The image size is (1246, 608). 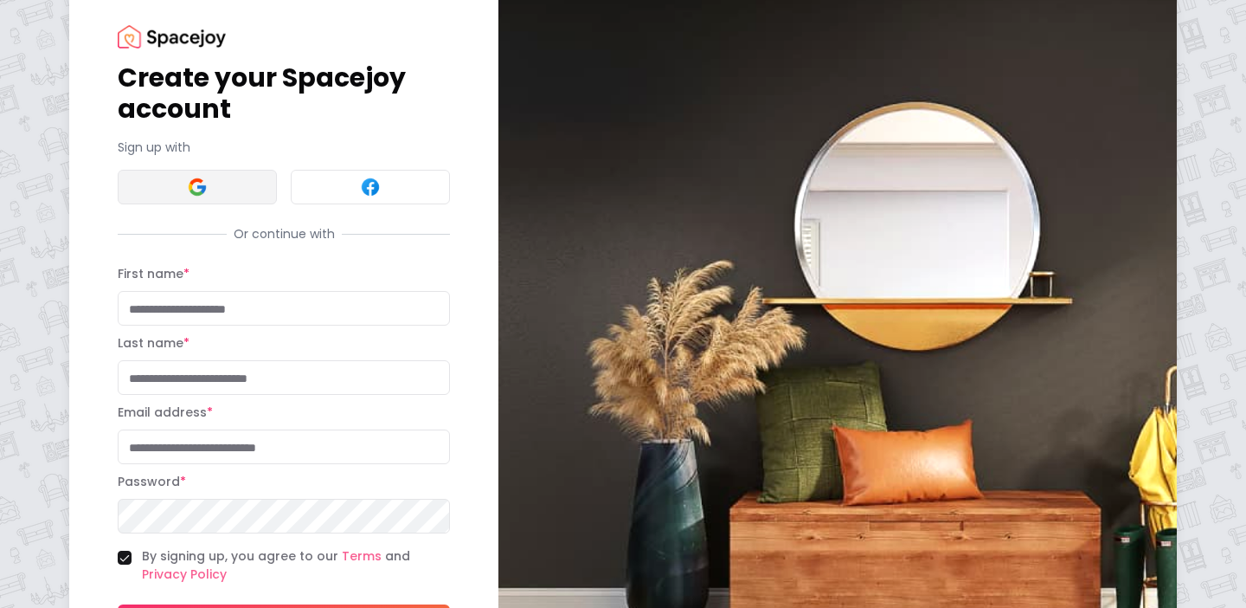 What do you see at coordinates (184, 574) in the screenshot?
I see `a: Privacy Policy` at bounding box center [184, 574].